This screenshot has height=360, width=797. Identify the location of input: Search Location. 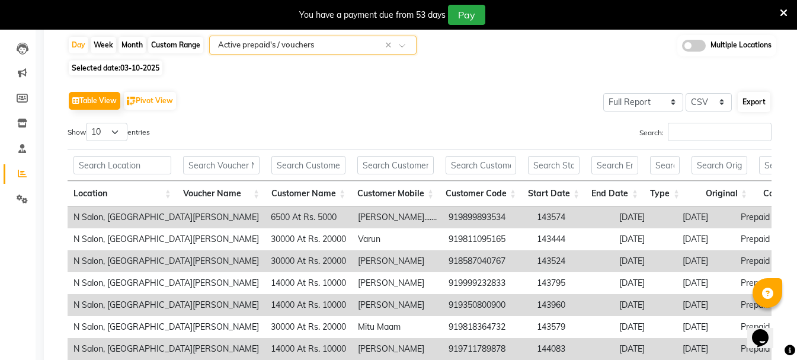
(122, 165).